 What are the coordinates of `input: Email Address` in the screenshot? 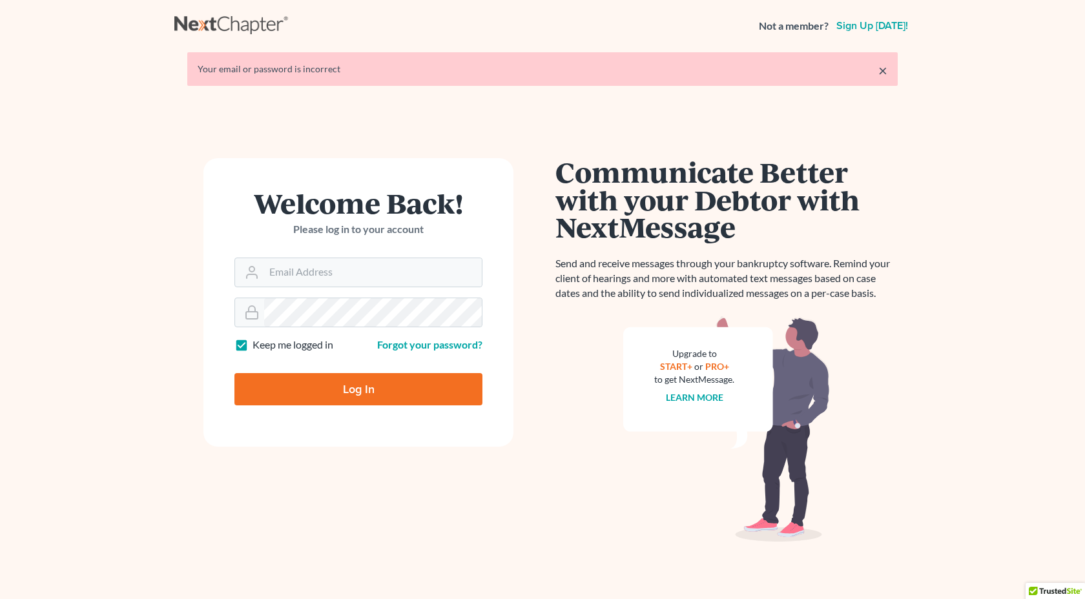 It's located at (373, 273).